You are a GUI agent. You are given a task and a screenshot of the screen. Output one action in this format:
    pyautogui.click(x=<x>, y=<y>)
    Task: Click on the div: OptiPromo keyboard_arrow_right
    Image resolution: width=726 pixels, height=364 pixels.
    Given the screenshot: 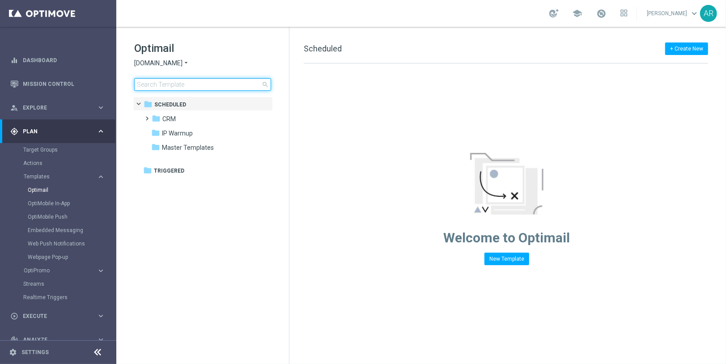 What is the action you would take?
    pyautogui.click(x=64, y=271)
    